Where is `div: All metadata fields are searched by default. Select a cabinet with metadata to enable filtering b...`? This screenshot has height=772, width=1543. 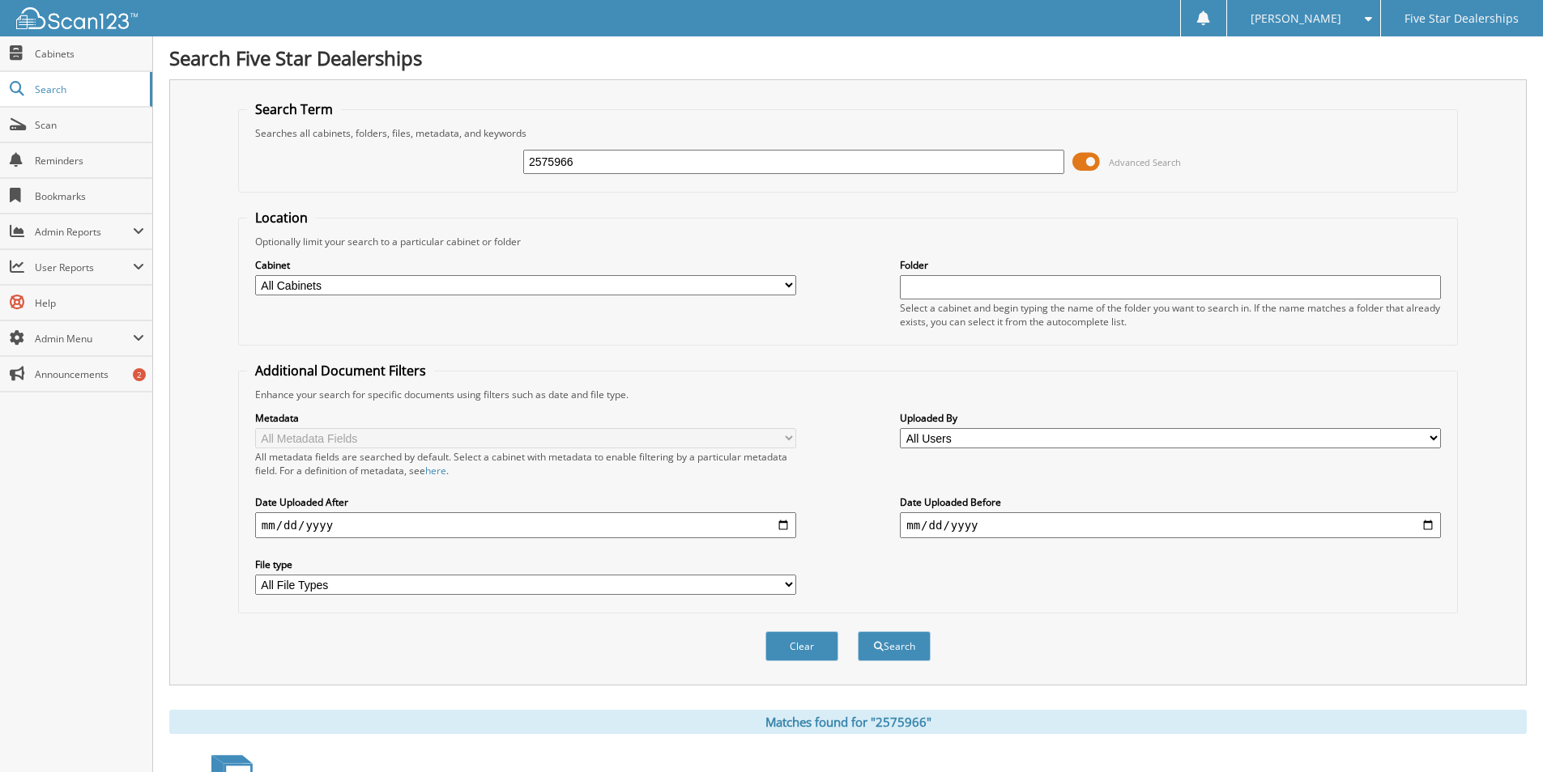
div: All metadata fields are searched by default. Select a cabinet with metadata to enable filtering b... is located at coordinates (526, 464).